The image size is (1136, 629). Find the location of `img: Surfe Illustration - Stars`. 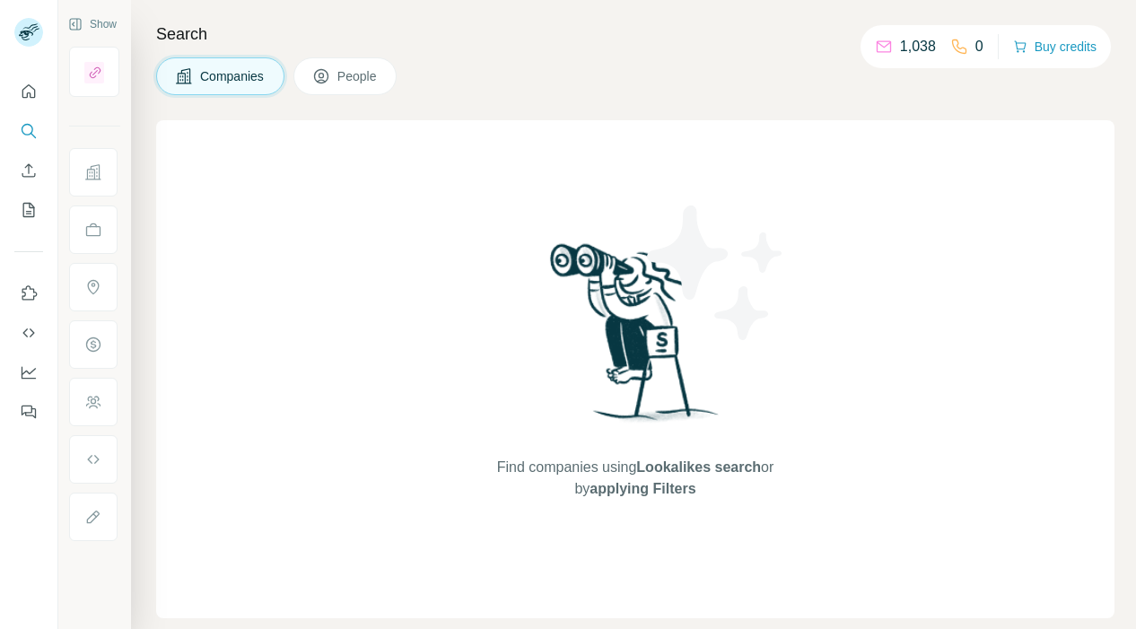

img: Surfe Illustration - Stars is located at coordinates (716, 273).